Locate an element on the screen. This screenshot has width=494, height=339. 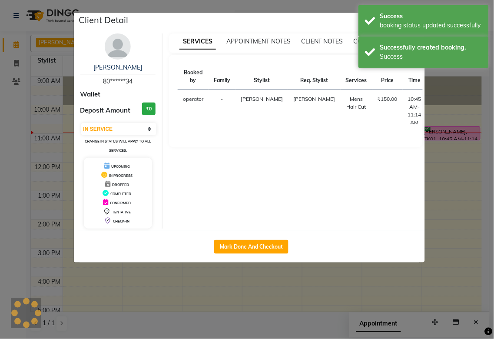
span: IN PROGRESS is located at coordinates (121, 175).